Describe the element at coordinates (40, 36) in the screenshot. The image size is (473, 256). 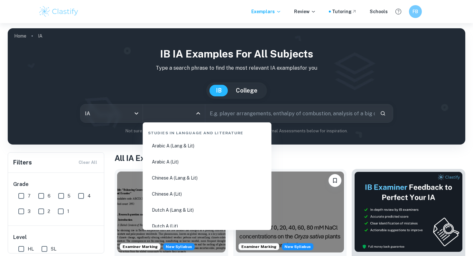
I see `p: IA` at that location.